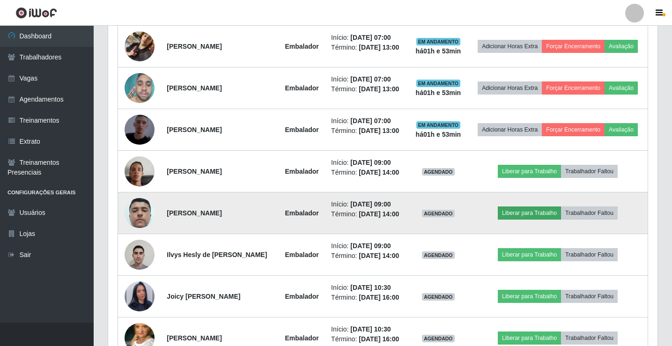 This screenshot has width=672, height=346. What do you see at coordinates (36, 13) in the screenshot?
I see `img: CoreUI Logo` at bounding box center [36, 13].